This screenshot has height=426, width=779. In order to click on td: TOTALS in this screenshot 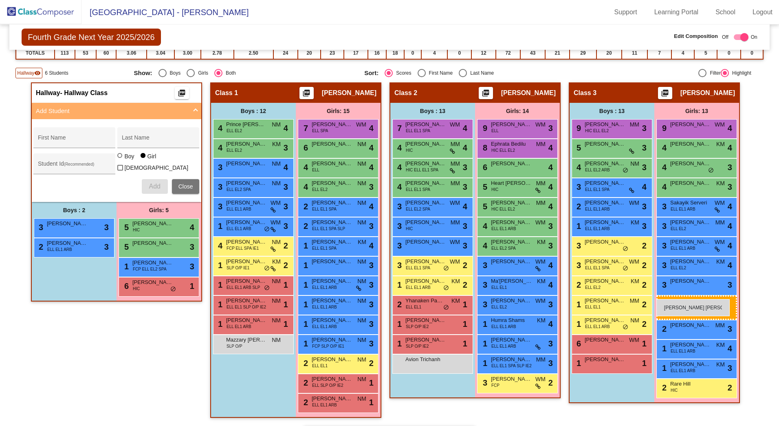, I will do `click(35, 53)`.